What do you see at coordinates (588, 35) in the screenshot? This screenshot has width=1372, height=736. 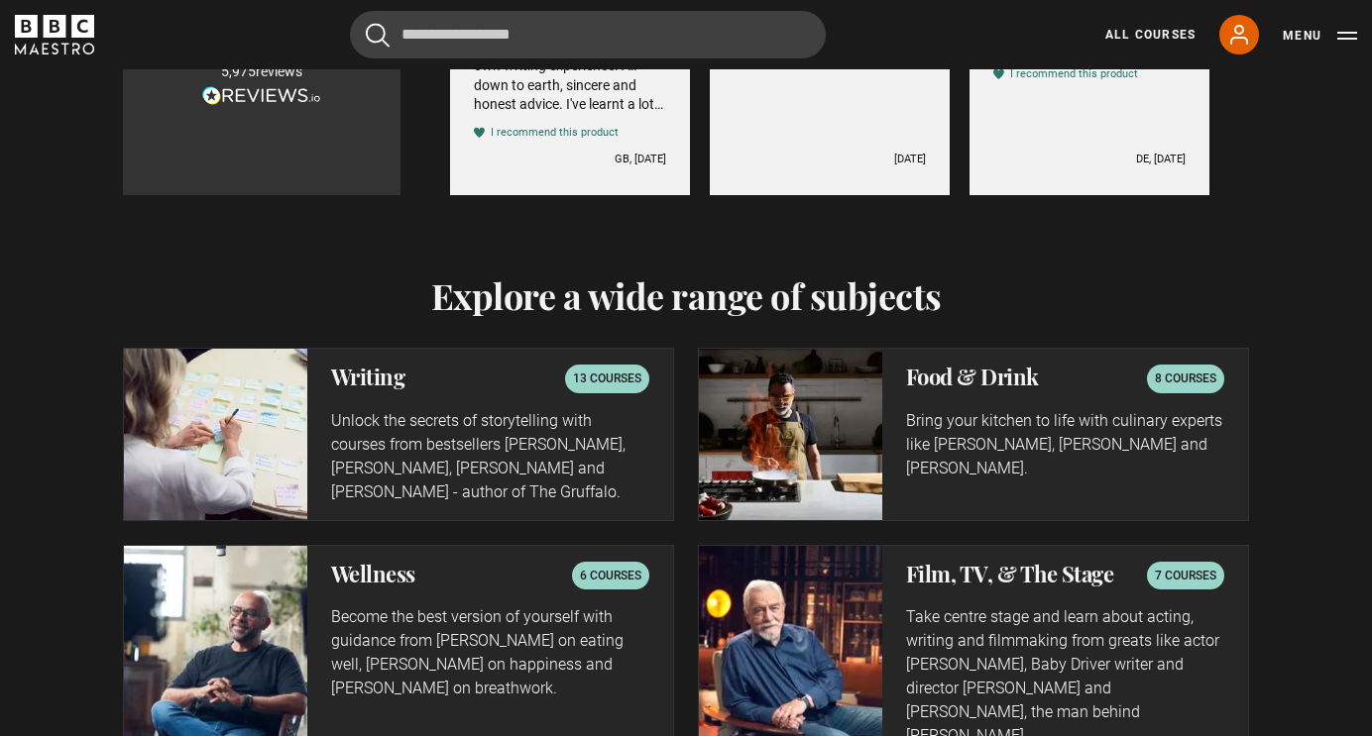 I see `input: Search` at bounding box center [588, 35].